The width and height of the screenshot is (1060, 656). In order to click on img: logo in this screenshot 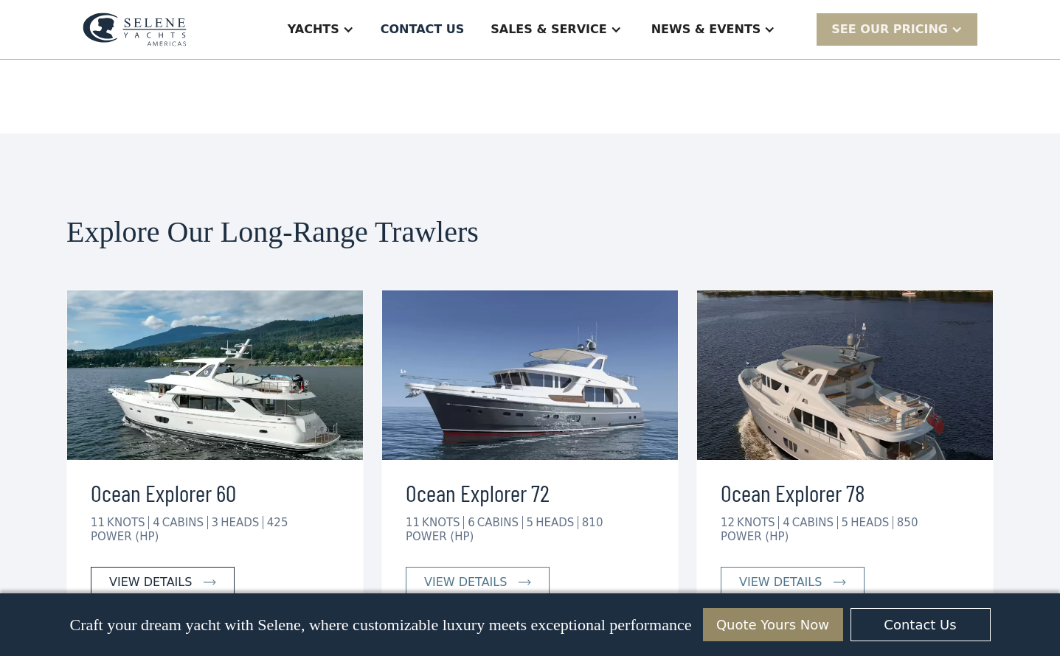, I will do `click(134, 29)`.